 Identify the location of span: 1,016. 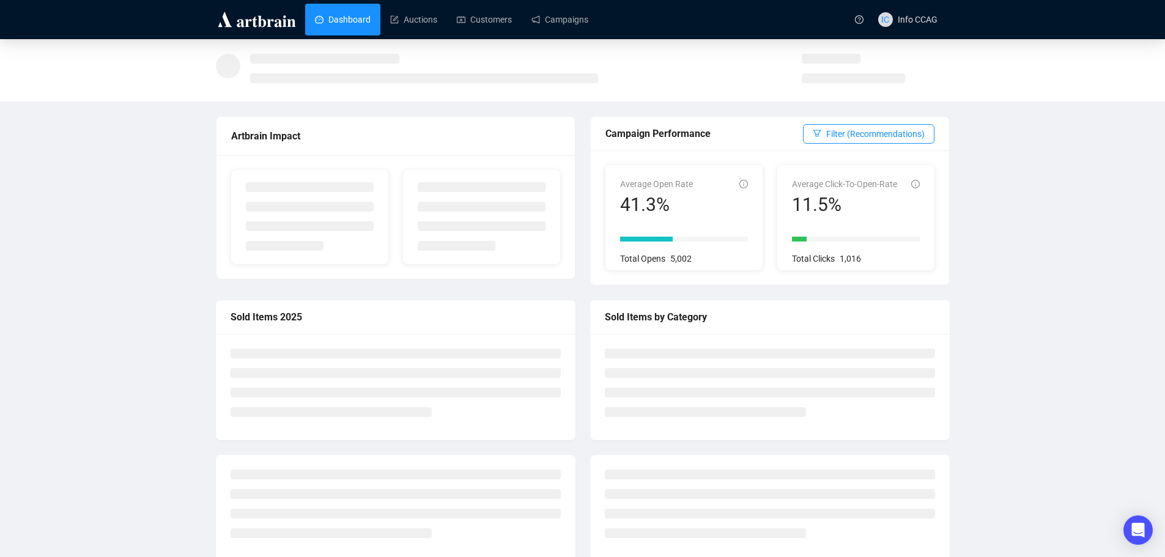
(850, 259).